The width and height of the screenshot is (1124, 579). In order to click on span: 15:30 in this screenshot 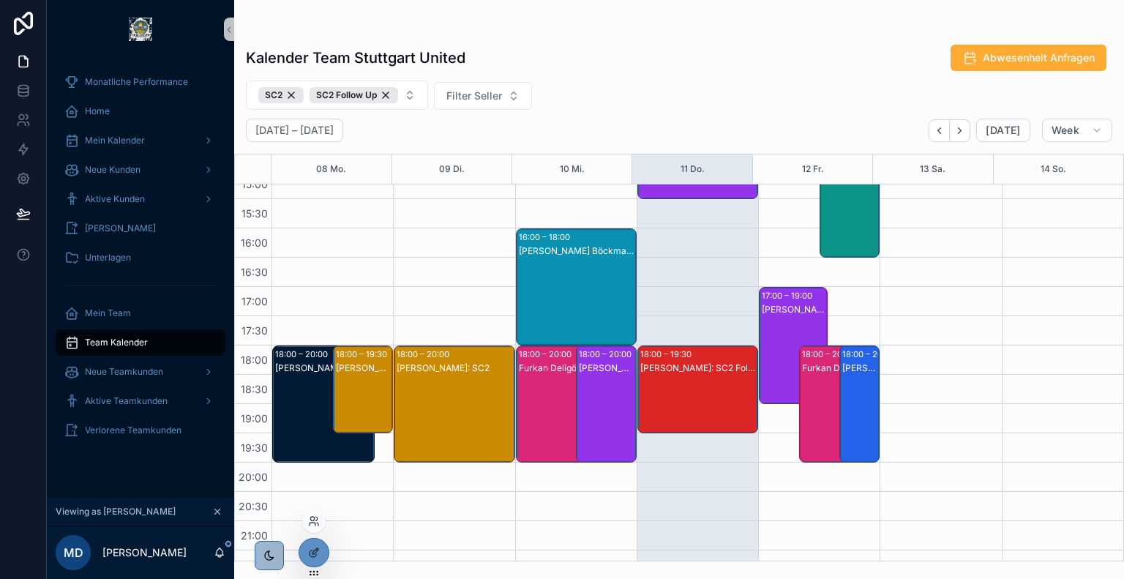, I will do `click(255, 213)`.